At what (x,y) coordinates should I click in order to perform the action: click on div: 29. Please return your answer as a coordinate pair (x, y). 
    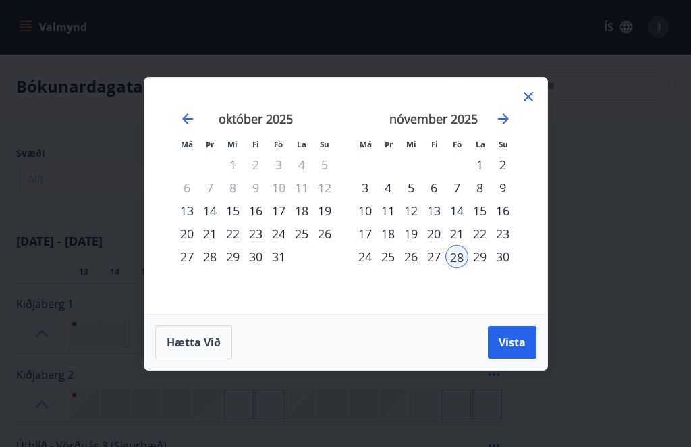
    Looking at the image, I should click on (233, 257).